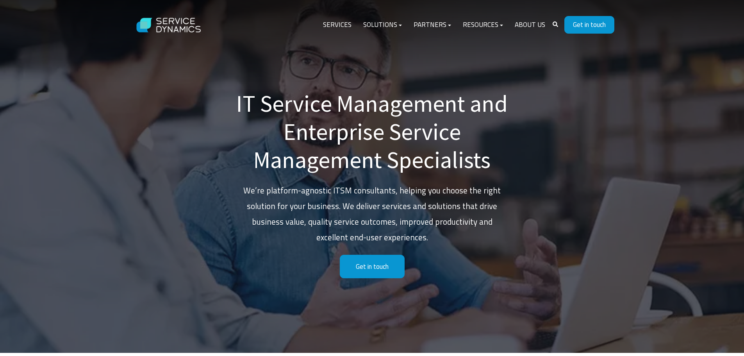 The image size is (744, 356). I want to click on a: Solutions, so click(382, 25).